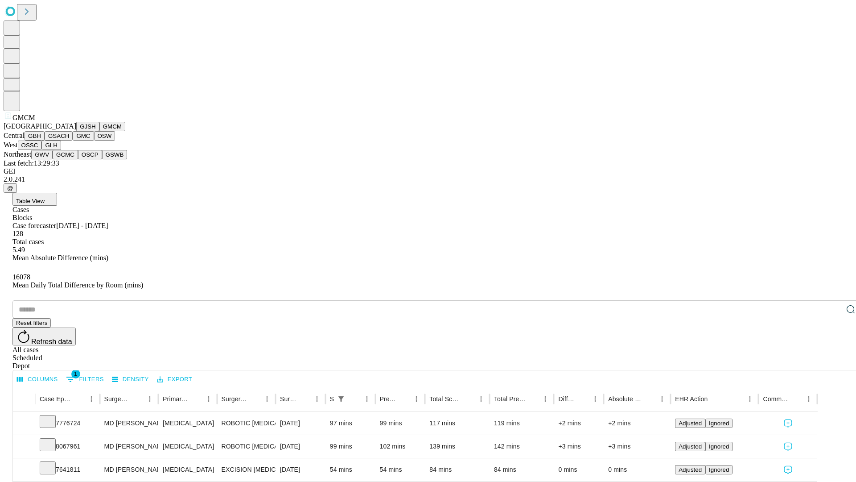  Describe the element at coordinates (24, 117) in the screenshot. I see `span: GMCM` at that location.